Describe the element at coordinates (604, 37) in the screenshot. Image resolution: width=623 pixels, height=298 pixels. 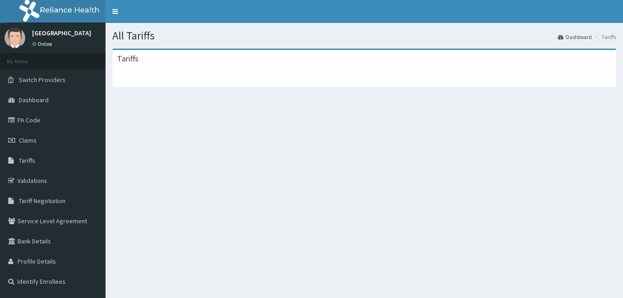
I see `li: Tariffs` at that location.